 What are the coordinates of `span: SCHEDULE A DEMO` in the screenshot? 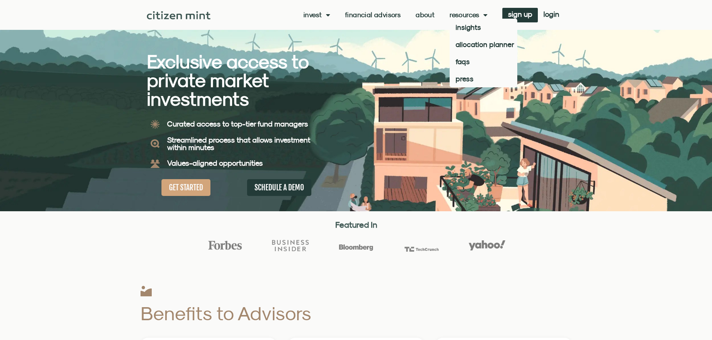 It's located at (279, 188).